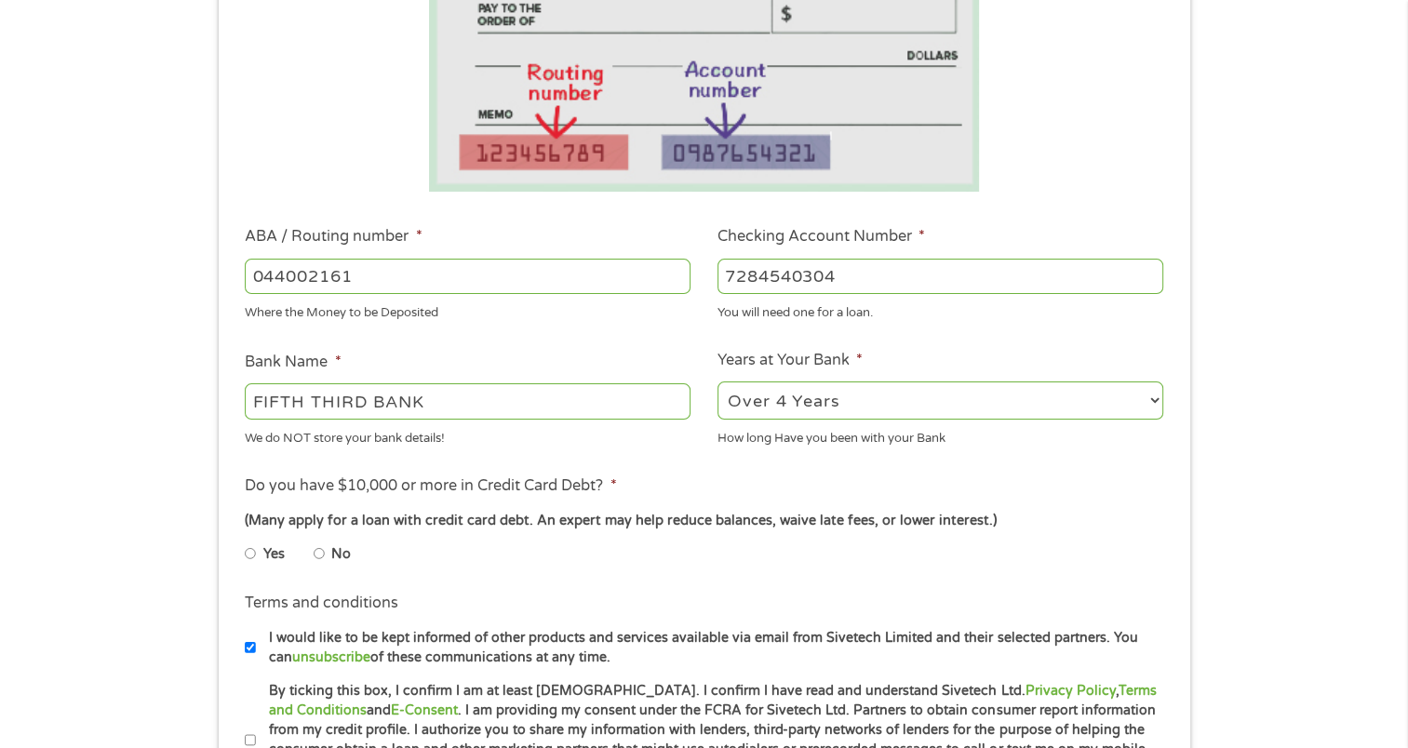 This screenshot has height=748, width=1408. What do you see at coordinates (331, 657) in the screenshot?
I see `a: unsubscribe` at bounding box center [331, 657].